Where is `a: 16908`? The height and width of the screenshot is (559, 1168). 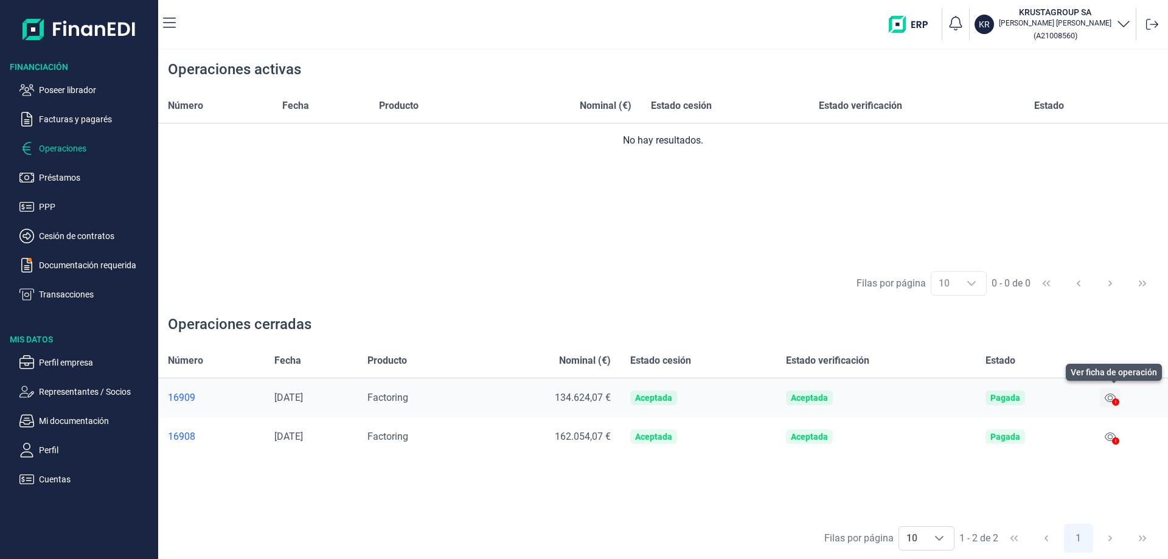 a: 16908 is located at coordinates (211, 437).